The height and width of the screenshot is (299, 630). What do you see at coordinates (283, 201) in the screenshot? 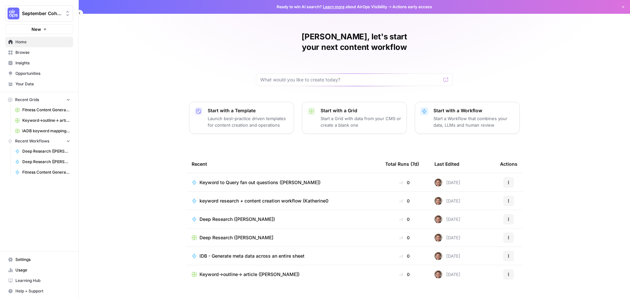
I see `a: keyword research + content creation workflow (Katherine0` at bounding box center [283, 201].